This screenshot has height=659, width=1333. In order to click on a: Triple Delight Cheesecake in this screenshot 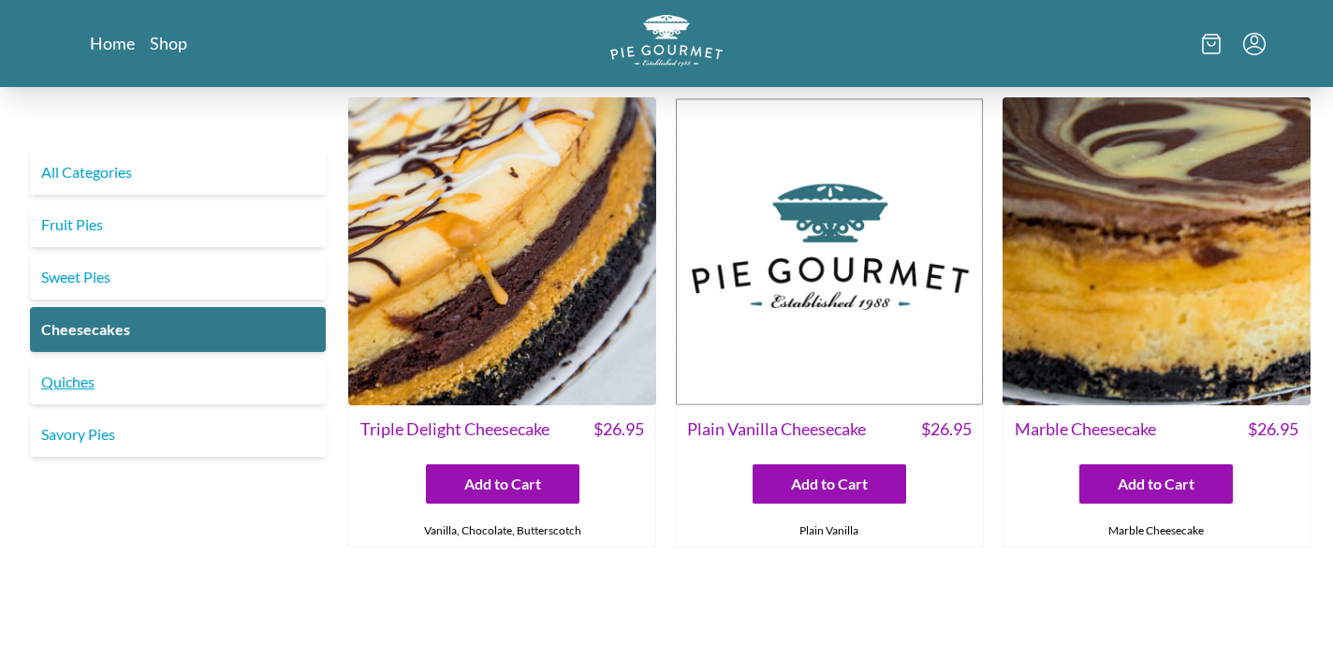, I will do `click(502, 251)`.